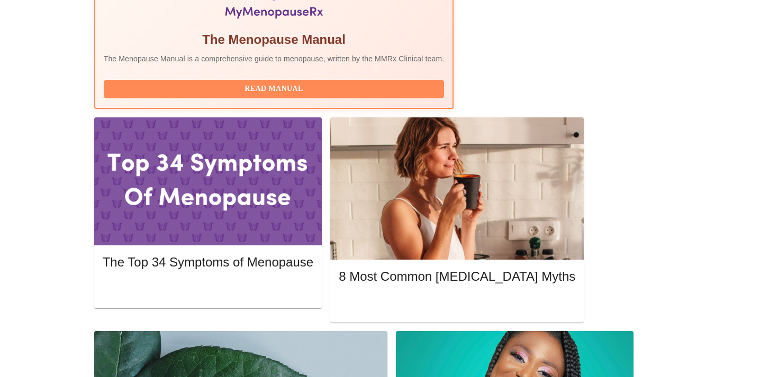 The image size is (778, 377). What do you see at coordinates (208, 263) in the screenshot?
I see `h5: The Top 34 Symptoms of Menopause` at bounding box center [208, 263].